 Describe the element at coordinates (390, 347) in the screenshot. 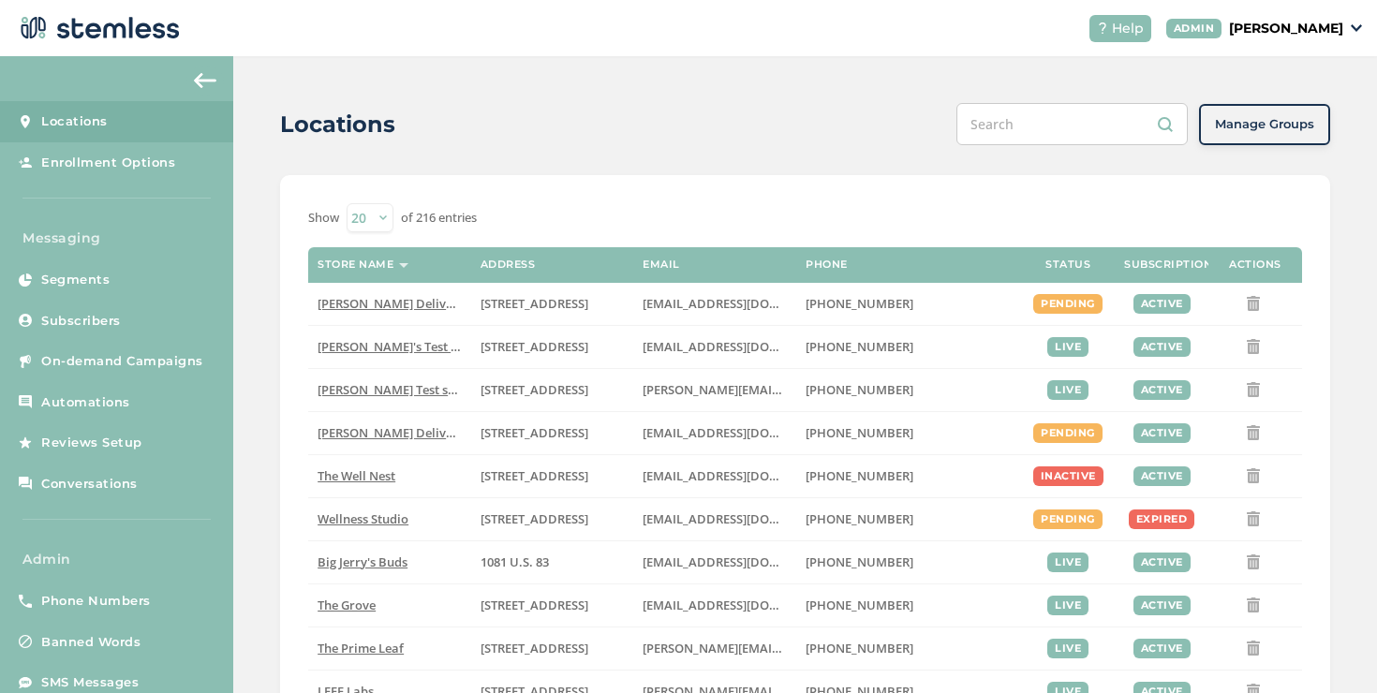

I see `label: Brian's Test Store` at that location.